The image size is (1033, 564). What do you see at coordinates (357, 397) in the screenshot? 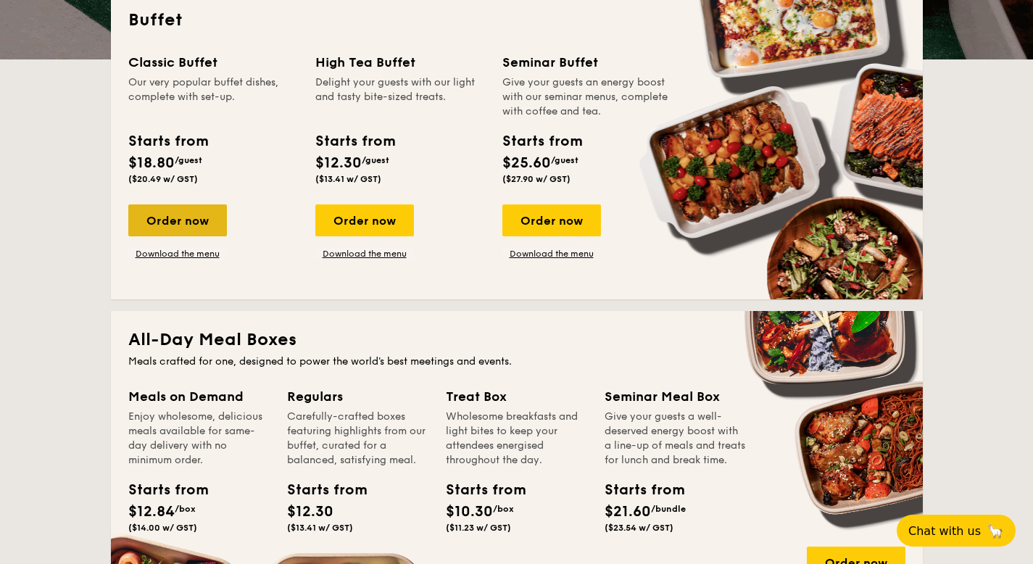
I see `div: Regulars` at bounding box center [357, 397].